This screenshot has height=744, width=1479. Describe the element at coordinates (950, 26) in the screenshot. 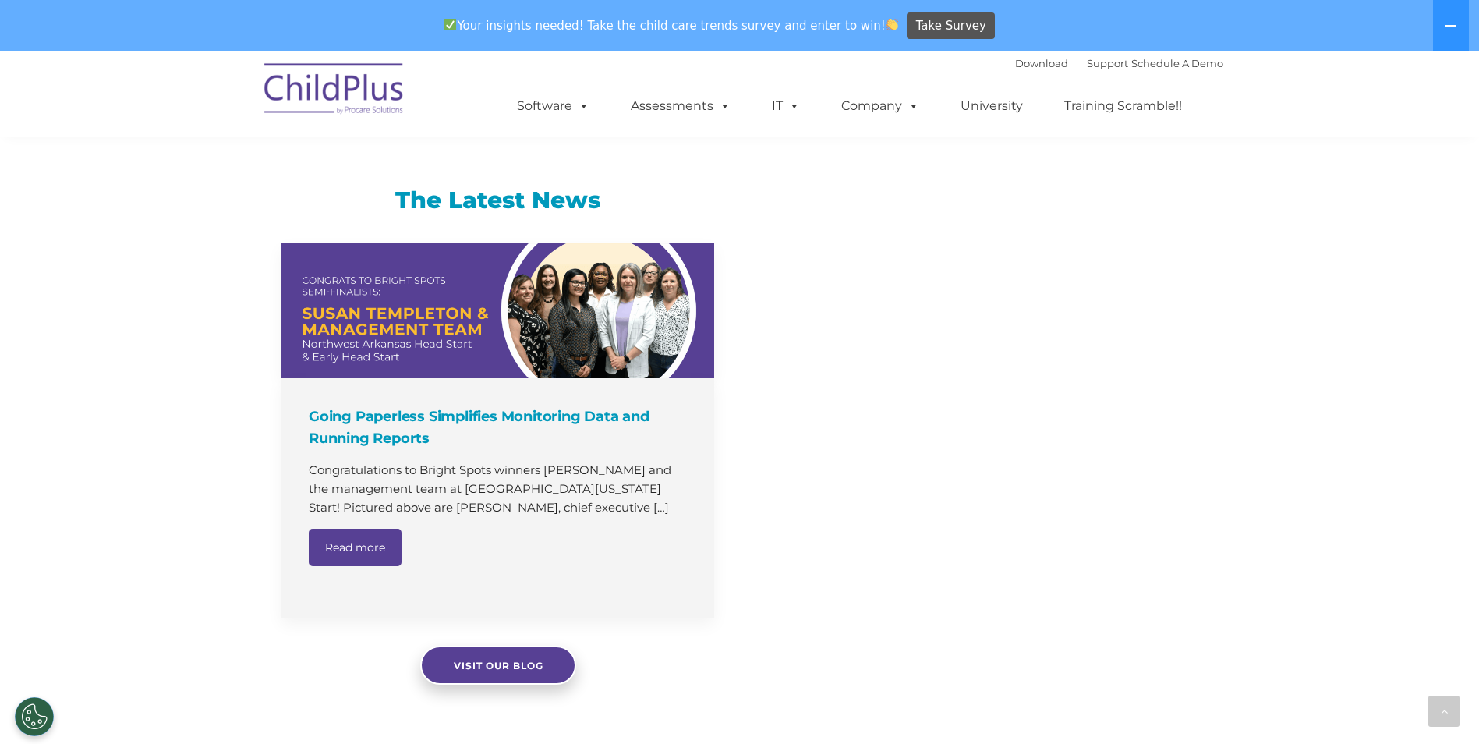

I see `a: Take Survey` at that location.